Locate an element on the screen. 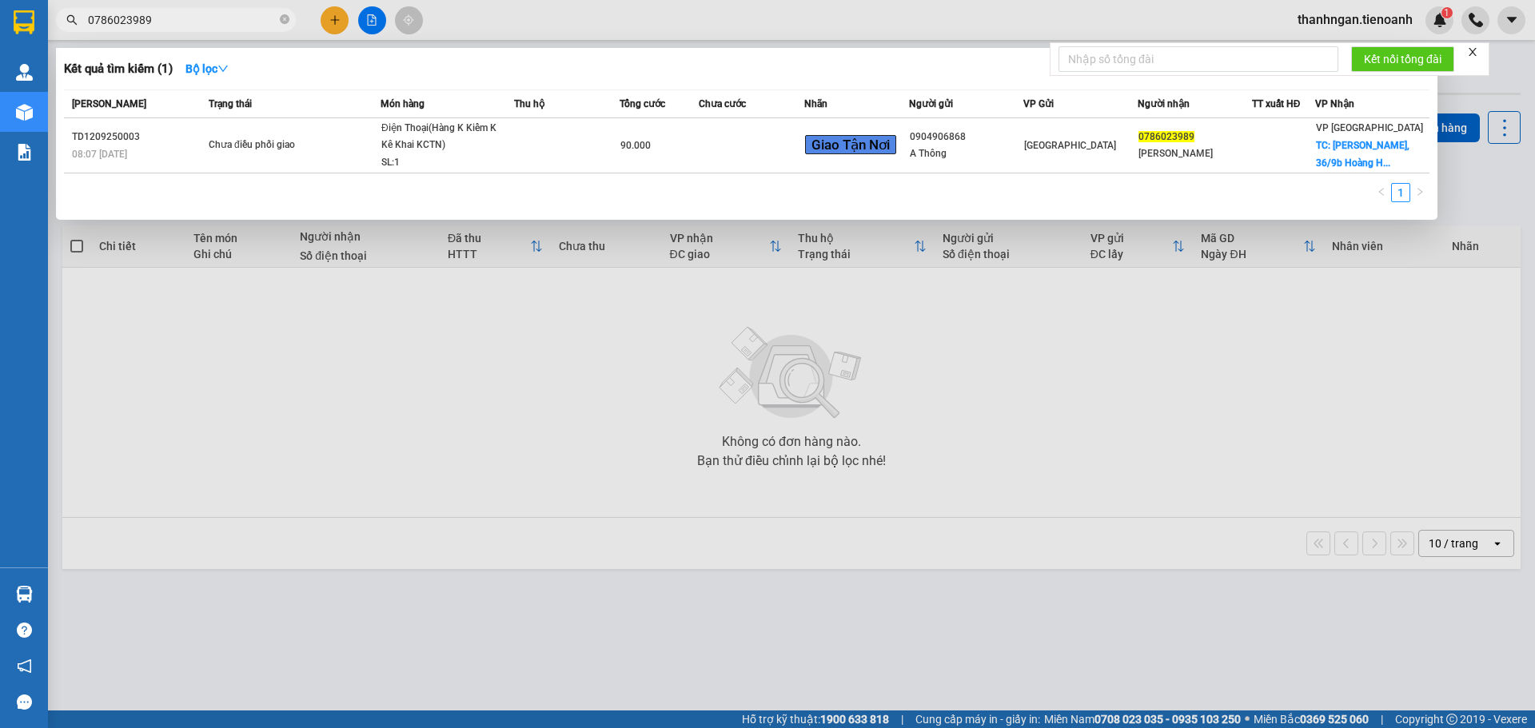 Image resolution: width=1535 pixels, height=728 pixels. span: message is located at coordinates (24, 702).